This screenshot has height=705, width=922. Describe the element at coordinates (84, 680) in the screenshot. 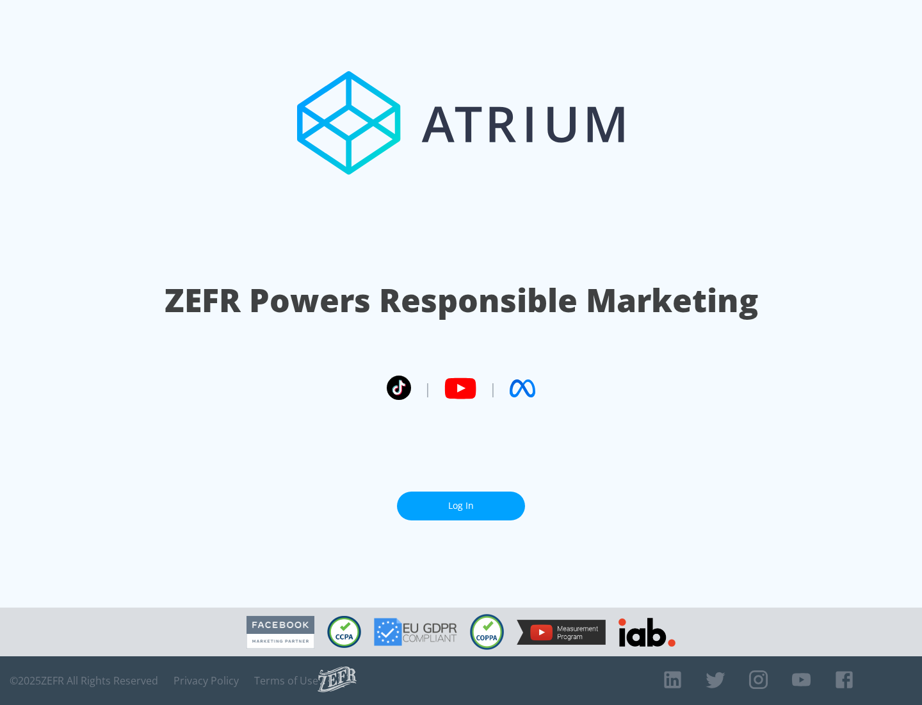

I see `span: © 2025 ZEFR All Rights Reserved` at that location.